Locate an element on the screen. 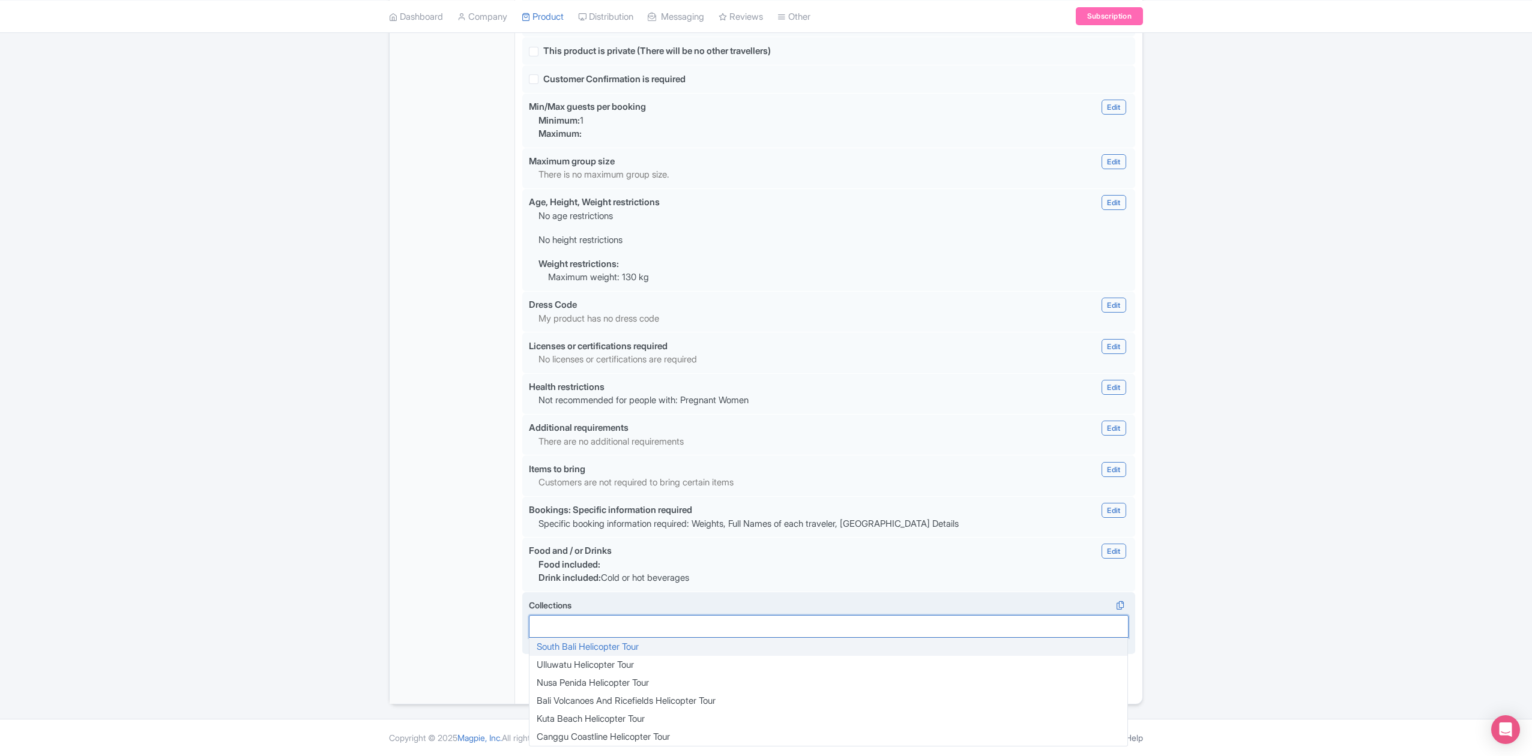  p: Not recommended for people with: Pregnant Women is located at coordinates (778, 400).